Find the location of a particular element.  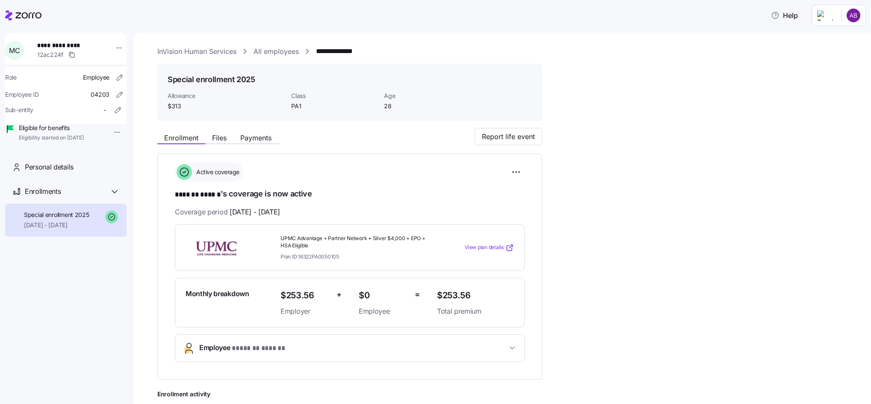

span: Special enrollment 2025 is located at coordinates (56, 215).